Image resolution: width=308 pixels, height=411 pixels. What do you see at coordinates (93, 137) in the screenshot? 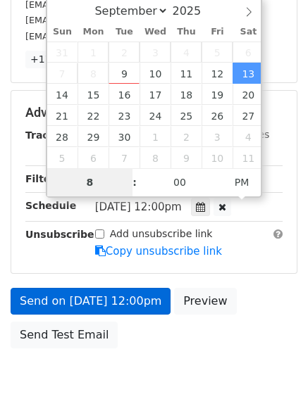
I see `span: September 29, 2025` at bounding box center [93, 137].